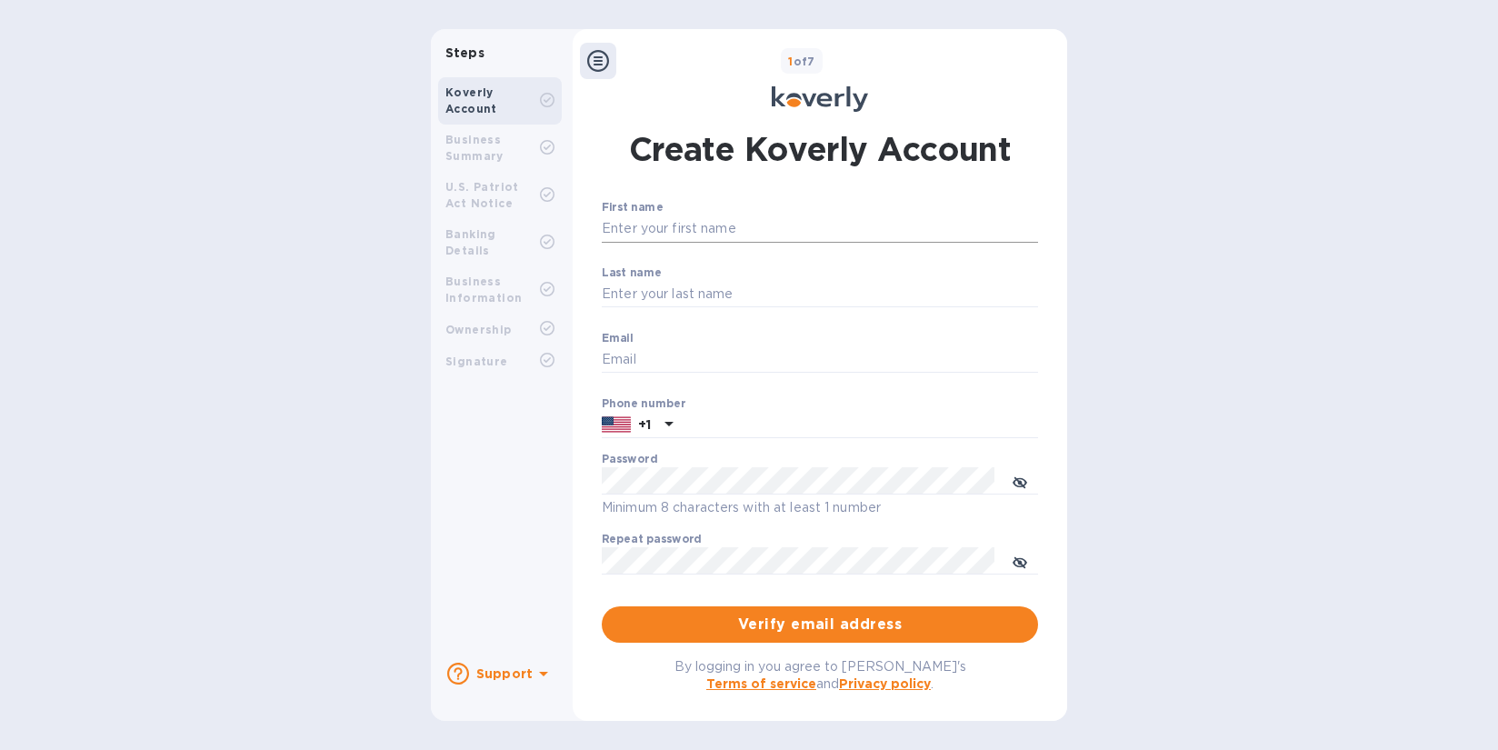 The width and height of the screenshot is (1498, 750). I want to click on input: Email, so click(820, 360).